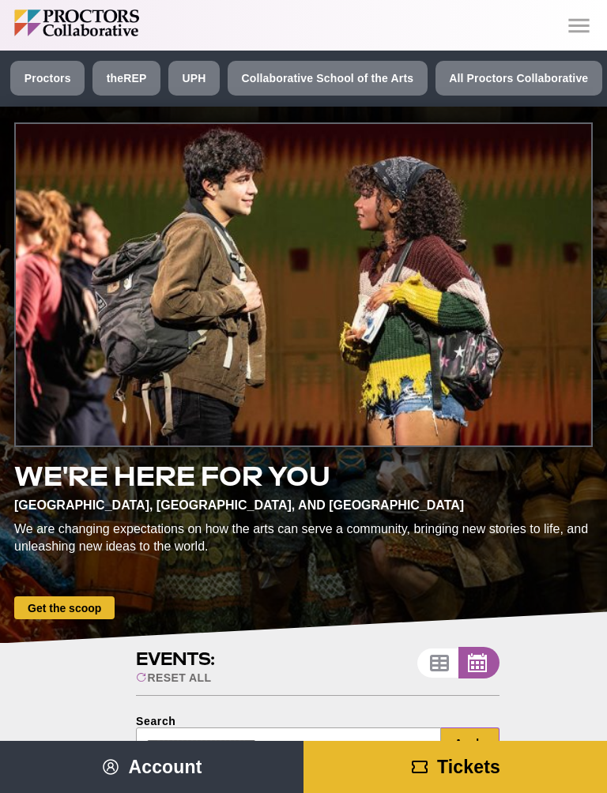  I want to click on div: Search, so click(314, 721).